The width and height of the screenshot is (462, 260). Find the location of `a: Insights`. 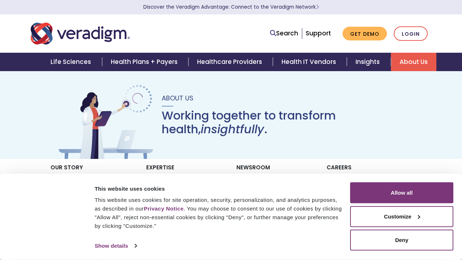

a: Insights is located at coordinates (368, 62).